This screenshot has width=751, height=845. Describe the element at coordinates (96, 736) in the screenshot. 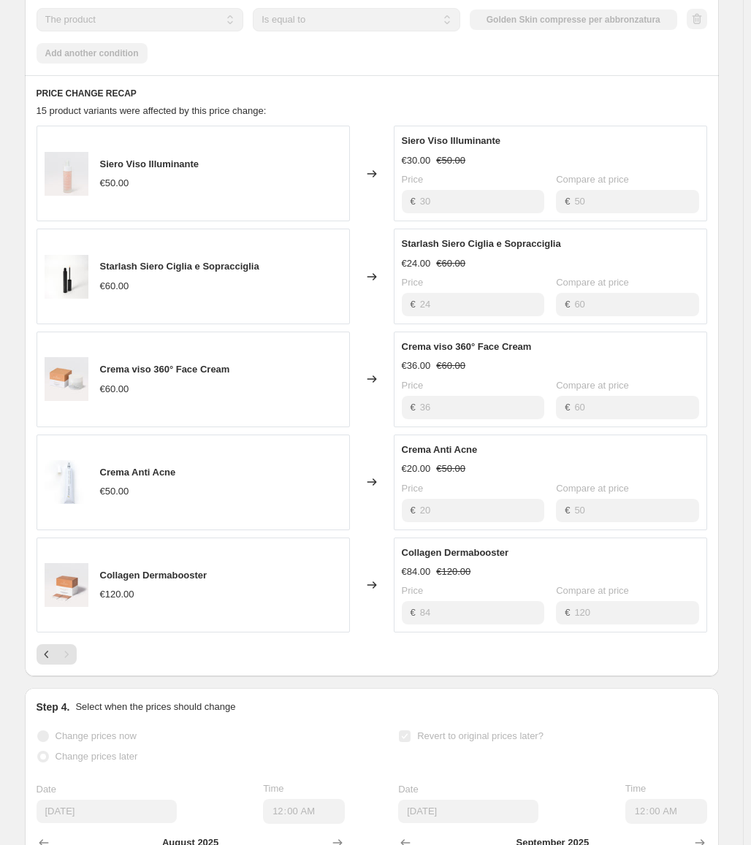

I see `span: Change prices now` at that location.